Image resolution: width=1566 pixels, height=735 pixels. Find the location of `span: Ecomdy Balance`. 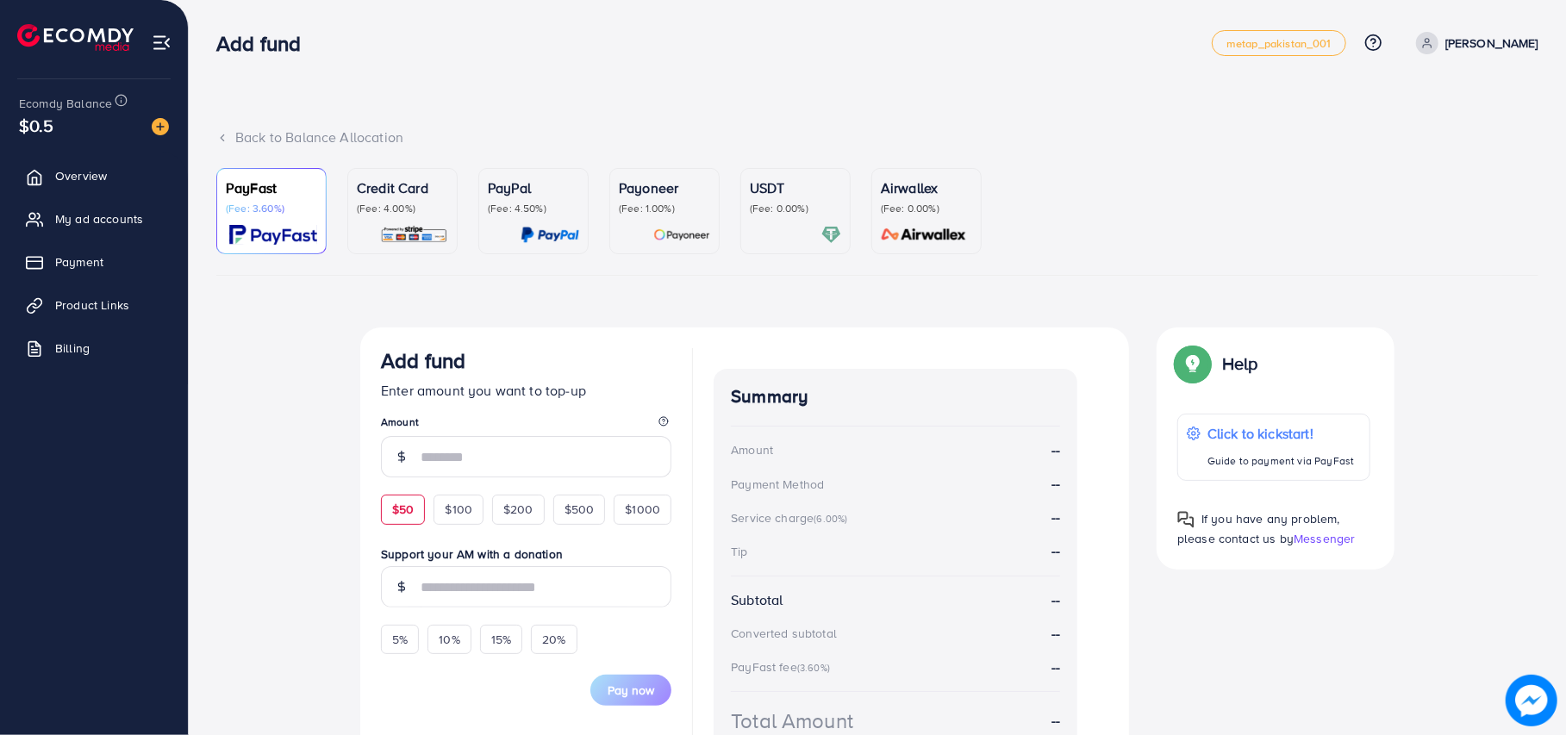

span: Ecomdy Balance is located at coordinates (65, 103).